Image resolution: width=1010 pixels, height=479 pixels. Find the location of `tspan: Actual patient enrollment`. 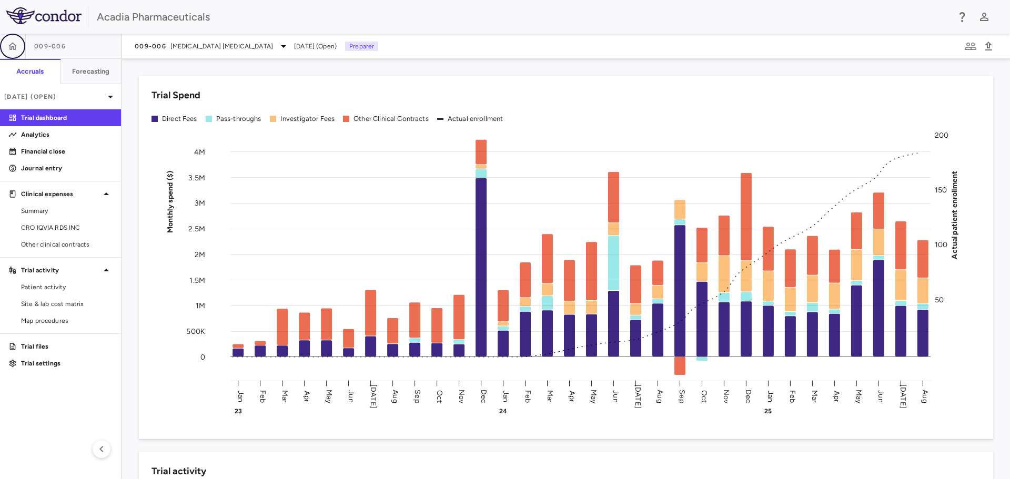

tspan: Actual patient enrollment is located at coordinates (954, 215).